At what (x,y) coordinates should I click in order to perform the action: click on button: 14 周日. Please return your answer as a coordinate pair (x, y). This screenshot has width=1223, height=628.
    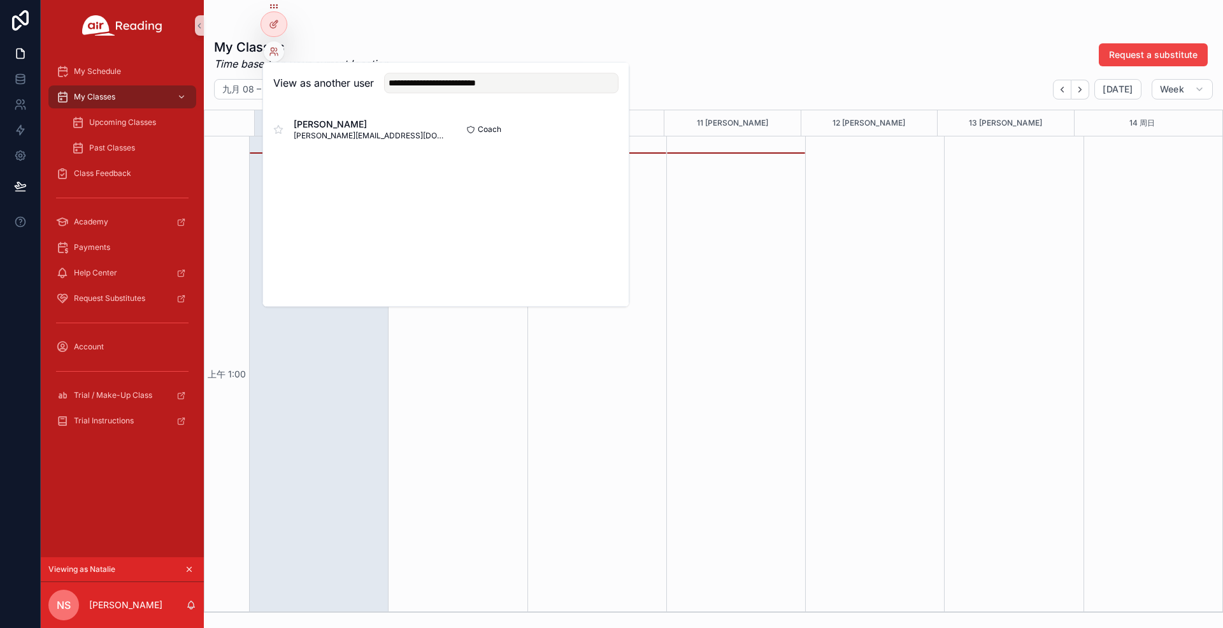
    Looking at the image, I should click on (1143, 123).